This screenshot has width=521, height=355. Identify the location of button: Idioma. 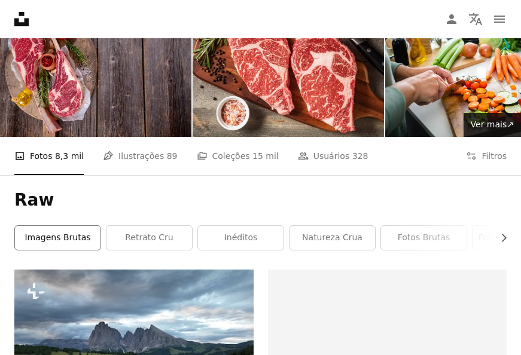
(475, 19).